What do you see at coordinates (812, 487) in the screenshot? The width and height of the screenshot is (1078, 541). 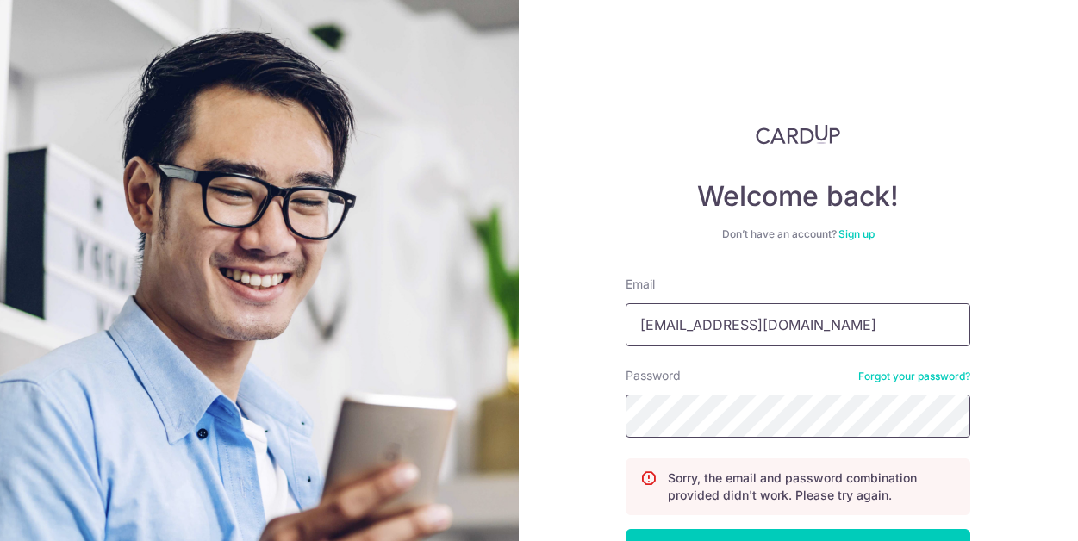 I see `p: Sorry, the email and password combination provided didn't work. Please try again.` at bounding box center [812, 487].